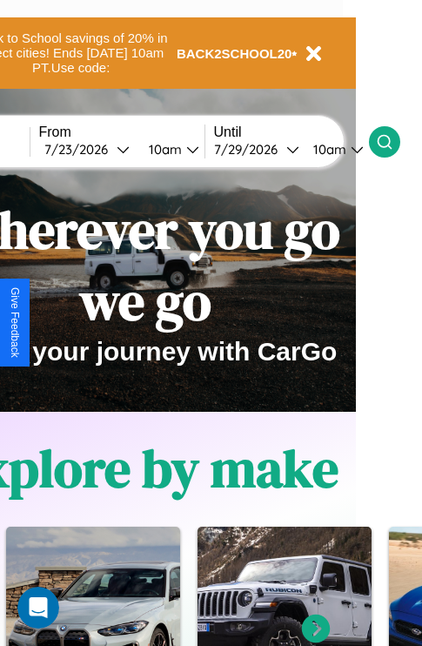  What do you see at coordinates (15, 322) in the screenshot?
I see `div: Give Feedback` at bounding box center [15, 322].